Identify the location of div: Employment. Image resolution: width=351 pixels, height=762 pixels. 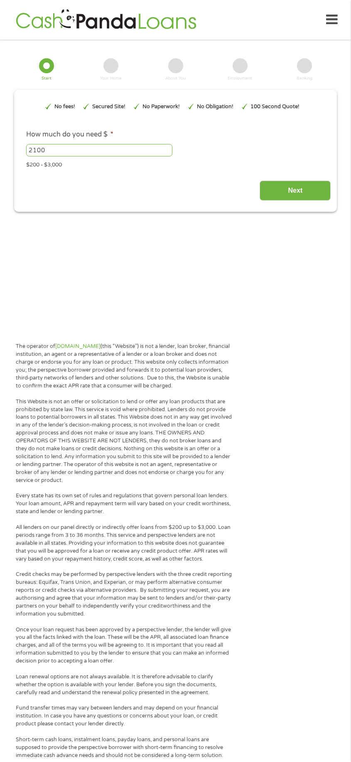
(240, 79).